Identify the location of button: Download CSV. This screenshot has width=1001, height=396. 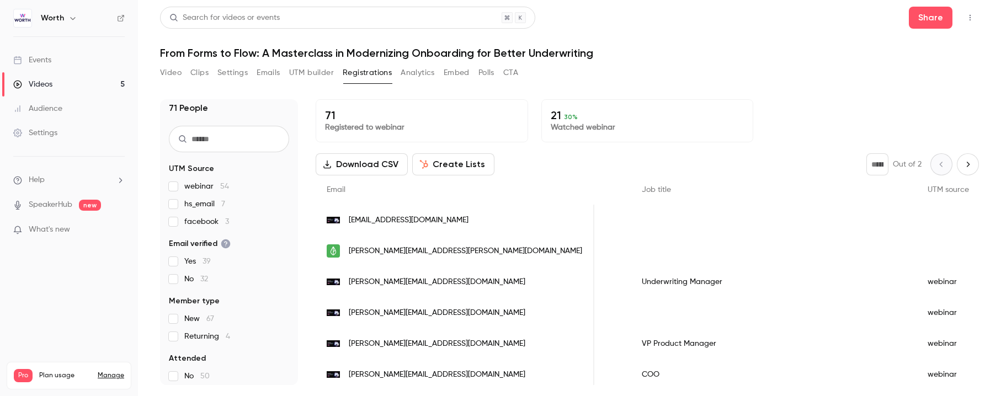
(361, 164).